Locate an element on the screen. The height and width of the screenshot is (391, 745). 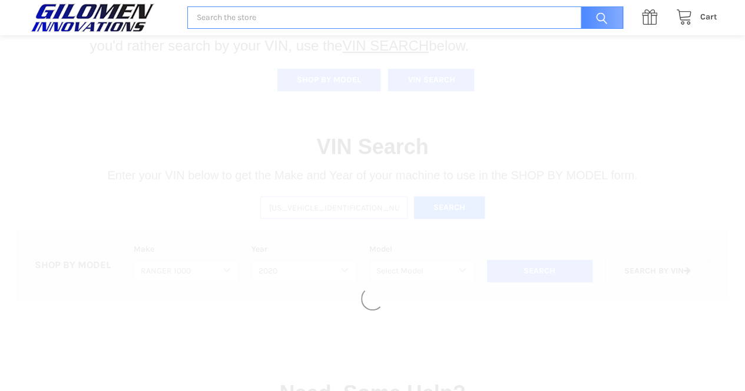
input: Search is located at coordinates (599, 18).